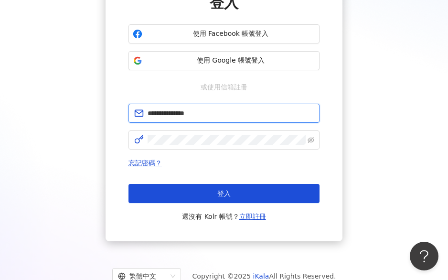 Image resolution: width=448 pixels, height=280 pixels. Describe the element at coordinates (145, 163) in the screenshot. I see `a: 忘記密碼？` at that location.